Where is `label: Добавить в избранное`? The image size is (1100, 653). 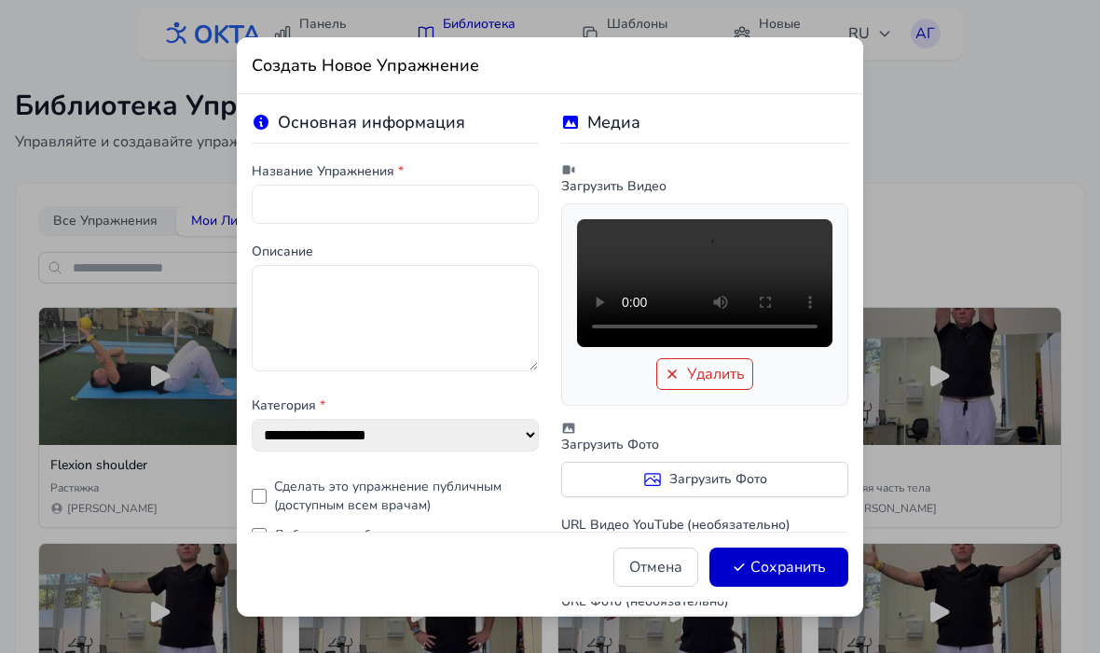 label: Добавить в избранное is located at coordinates (345, 535).